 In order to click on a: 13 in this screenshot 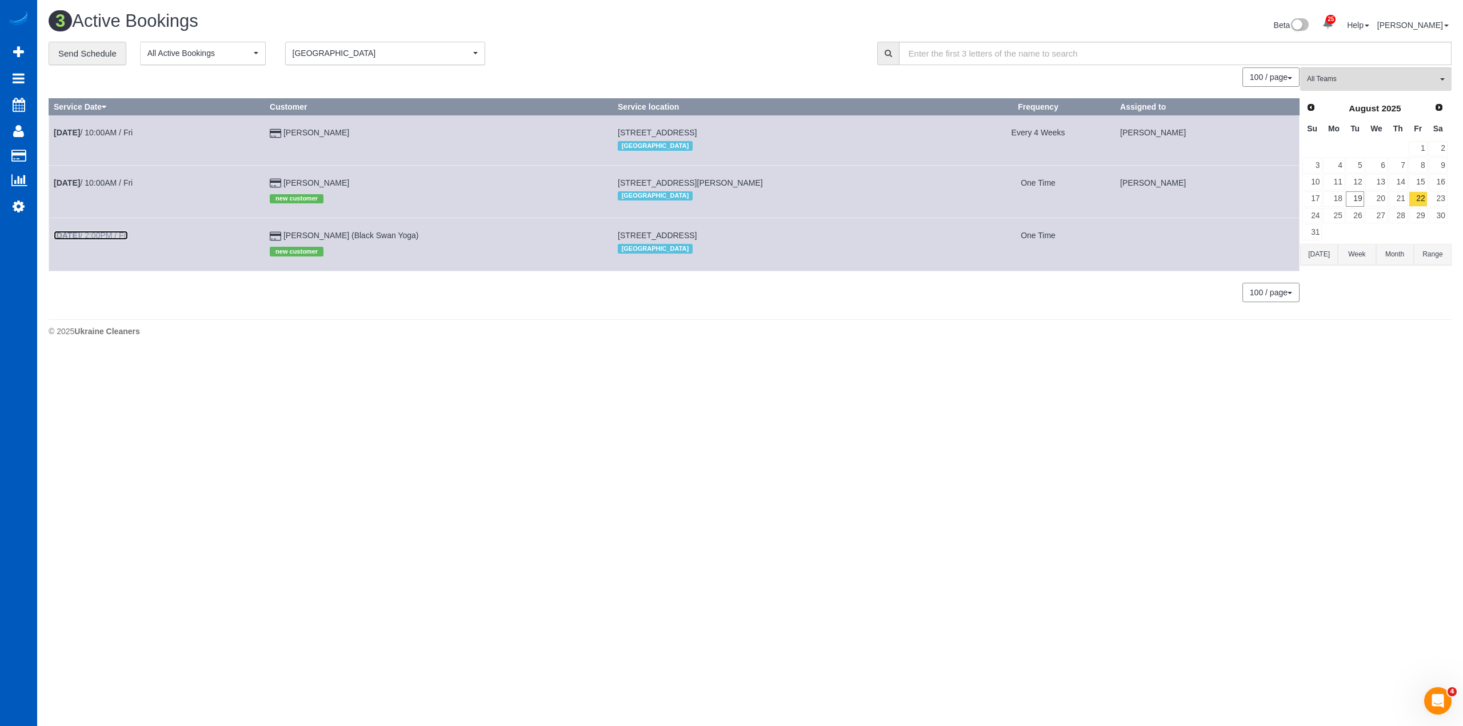, I will do `click(1376, 182)`.